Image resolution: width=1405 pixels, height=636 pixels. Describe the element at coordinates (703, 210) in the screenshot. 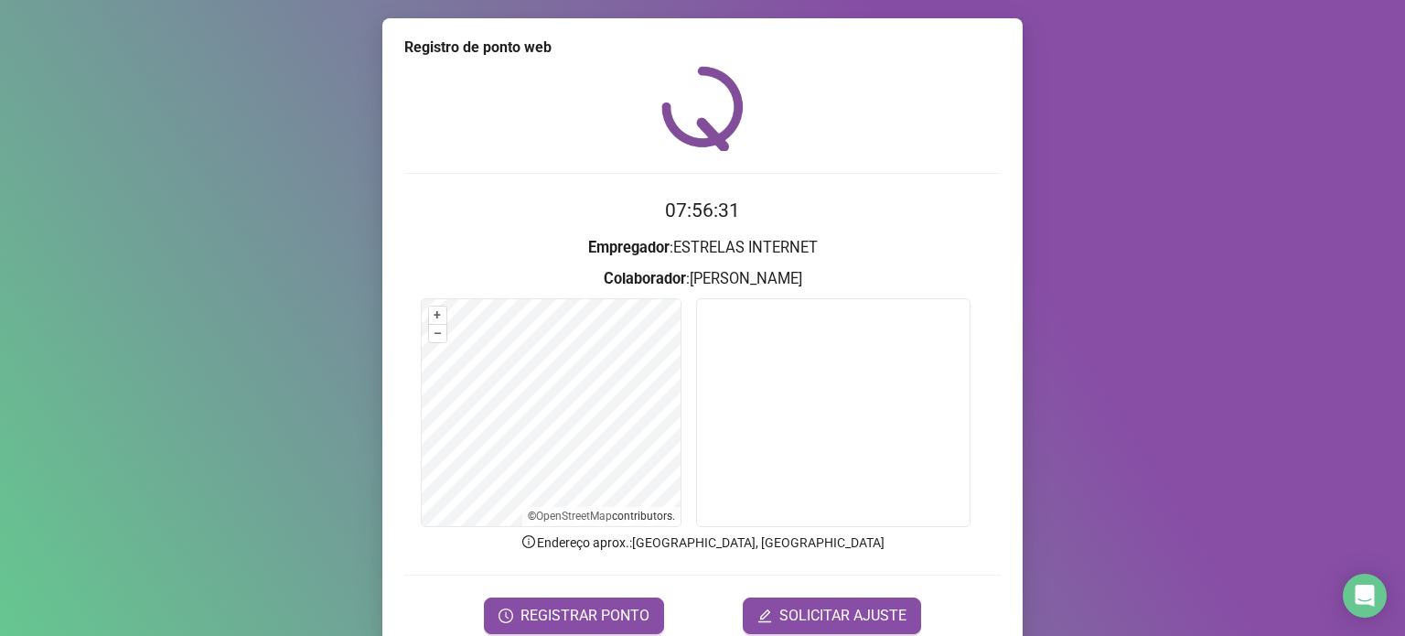

I see `time: 07:56:31` at that location.